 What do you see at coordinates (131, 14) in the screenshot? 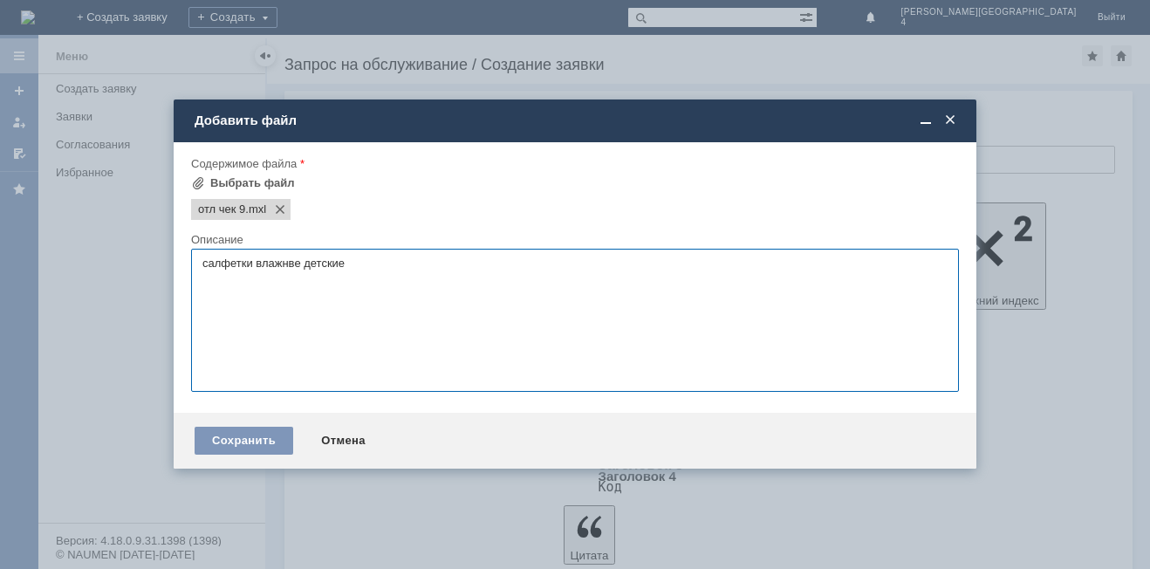
I see `div: Прошу вас отложить отложенный чек"!` at bounding box center [131, 14].